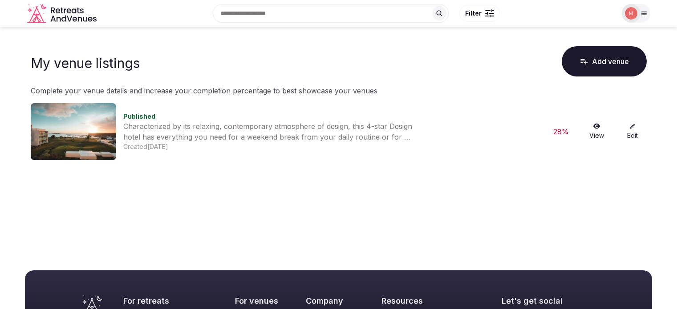 The height and width of the screenshot is (309, 677). What do you see at coordinates (85, 63) in the screenshot?
I see `h1: My venue listings` at bounding box center [85, 63].